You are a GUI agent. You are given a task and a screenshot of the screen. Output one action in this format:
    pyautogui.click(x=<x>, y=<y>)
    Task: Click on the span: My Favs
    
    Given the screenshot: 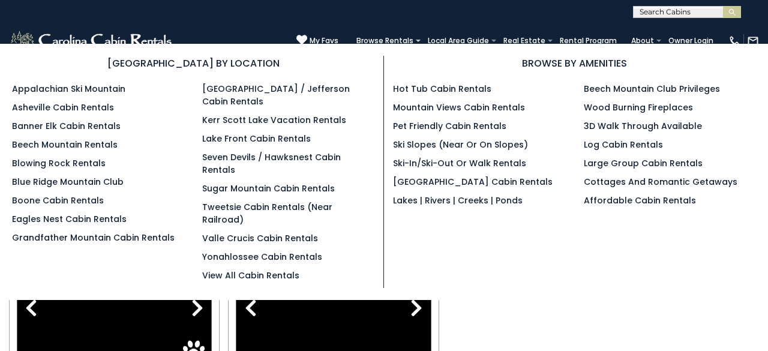 What is the action you would take?
    pyautogui.click(x=324, y=41)
    